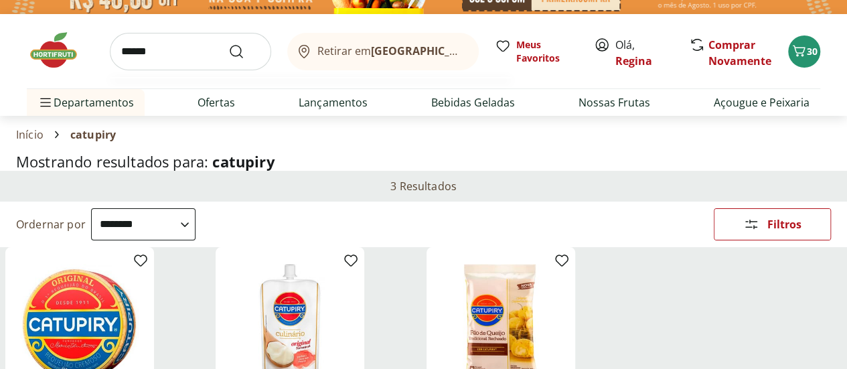 The height and width of the screenshot is (369, 847). Describe the element at coordinates (547, 52) in the screenshot. I see `span: Meus Favoritos` at that location.